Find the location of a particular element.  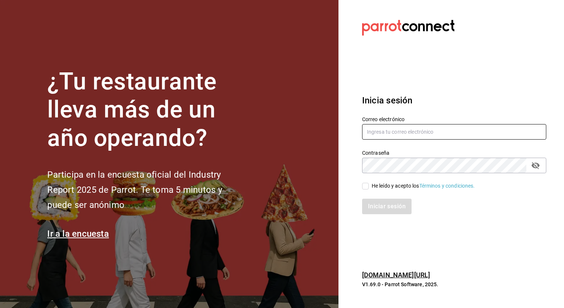

label: Contraseña is located at coordinates (454, 152).